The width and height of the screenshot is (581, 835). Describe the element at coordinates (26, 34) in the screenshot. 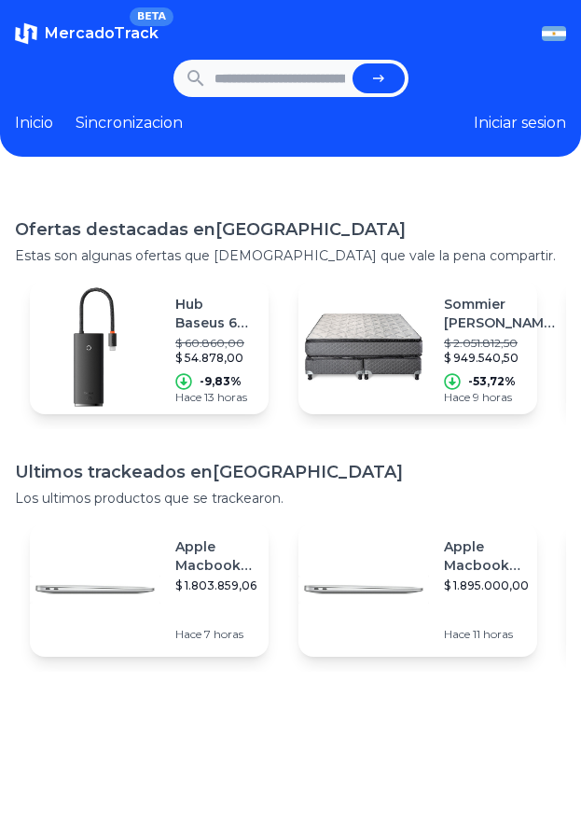

I see `img: MercadoTrack` at that location.